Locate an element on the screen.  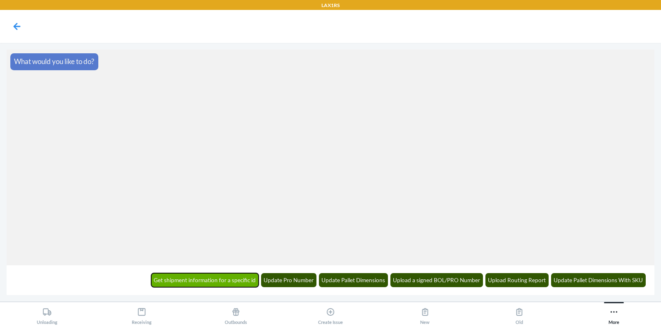
div: Outbounds is located at coordinates (236, 315).